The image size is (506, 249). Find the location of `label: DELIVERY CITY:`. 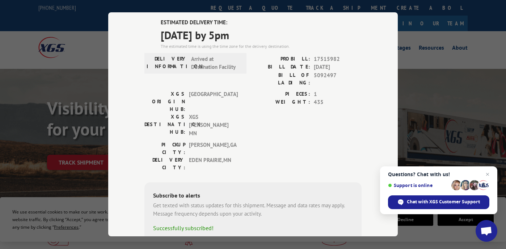

label: DELIVERY CITY: is located at coordinates (165, 164).